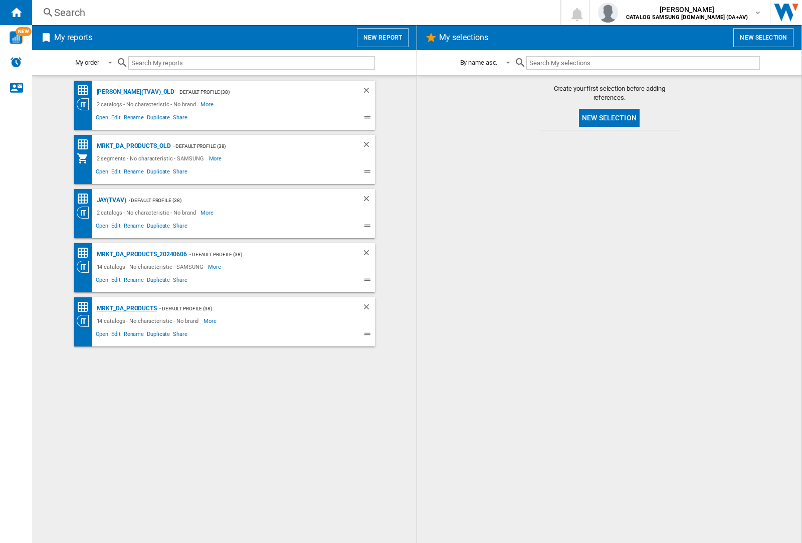  What do you see at coordinates (383, 38) in the screenshot?
I see `button: New report` at bounding box center [383, 38].